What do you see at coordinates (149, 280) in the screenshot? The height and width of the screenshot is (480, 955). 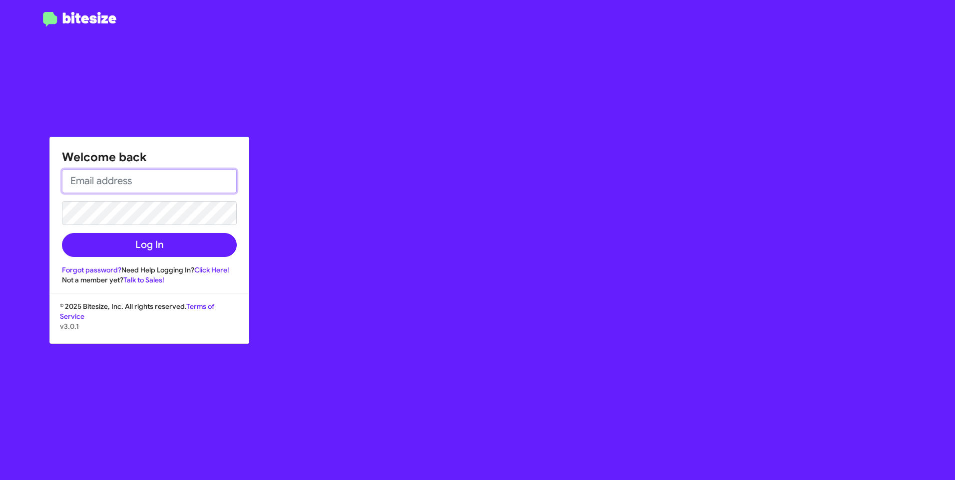 I see `div: Not a member yet?` at bounding box center [149, 280].